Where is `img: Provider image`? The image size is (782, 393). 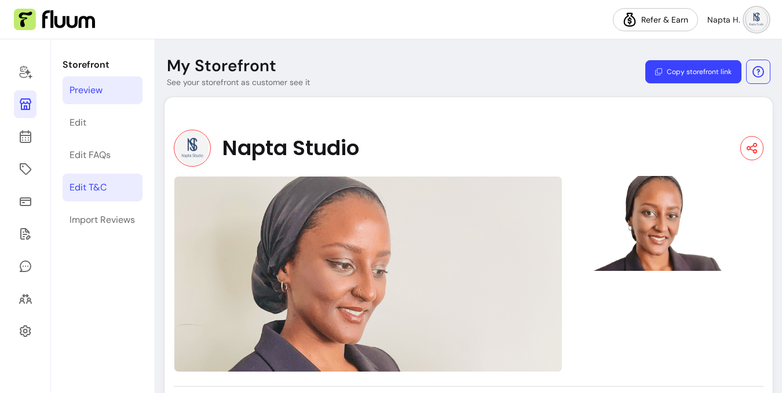
img: Provider image is located at coordinates (192, 148).